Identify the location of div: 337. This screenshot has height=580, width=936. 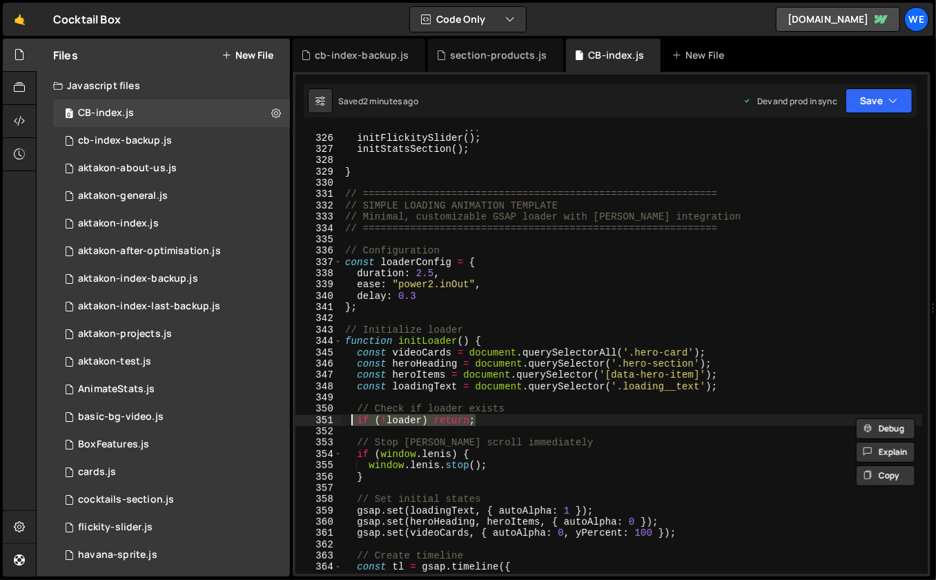
(319, 262).